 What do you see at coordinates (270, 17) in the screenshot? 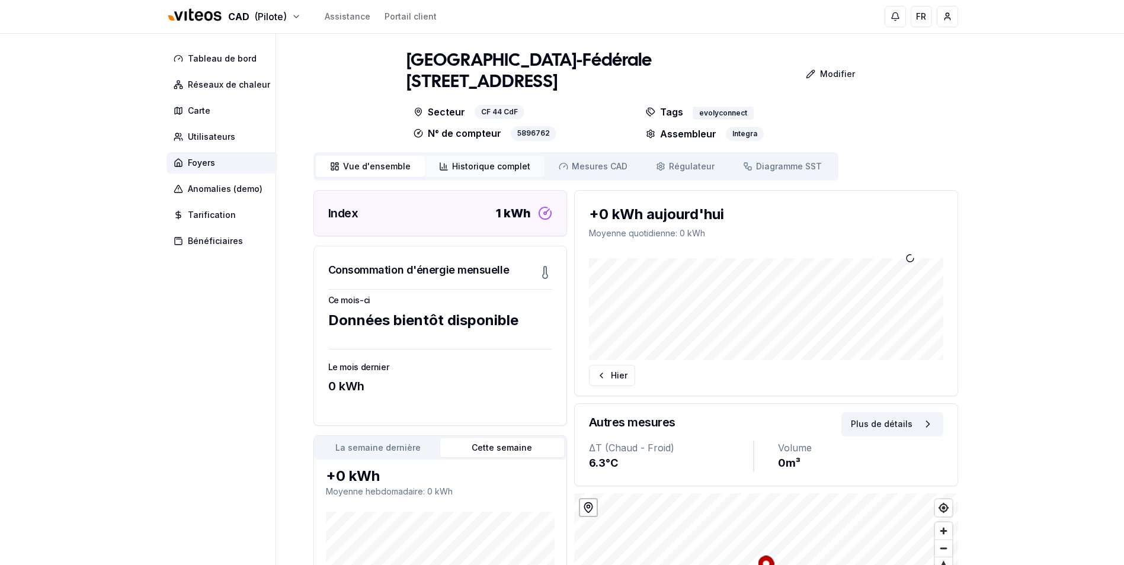
I see `span: (Pilote)` at bounding box center [270, 17].